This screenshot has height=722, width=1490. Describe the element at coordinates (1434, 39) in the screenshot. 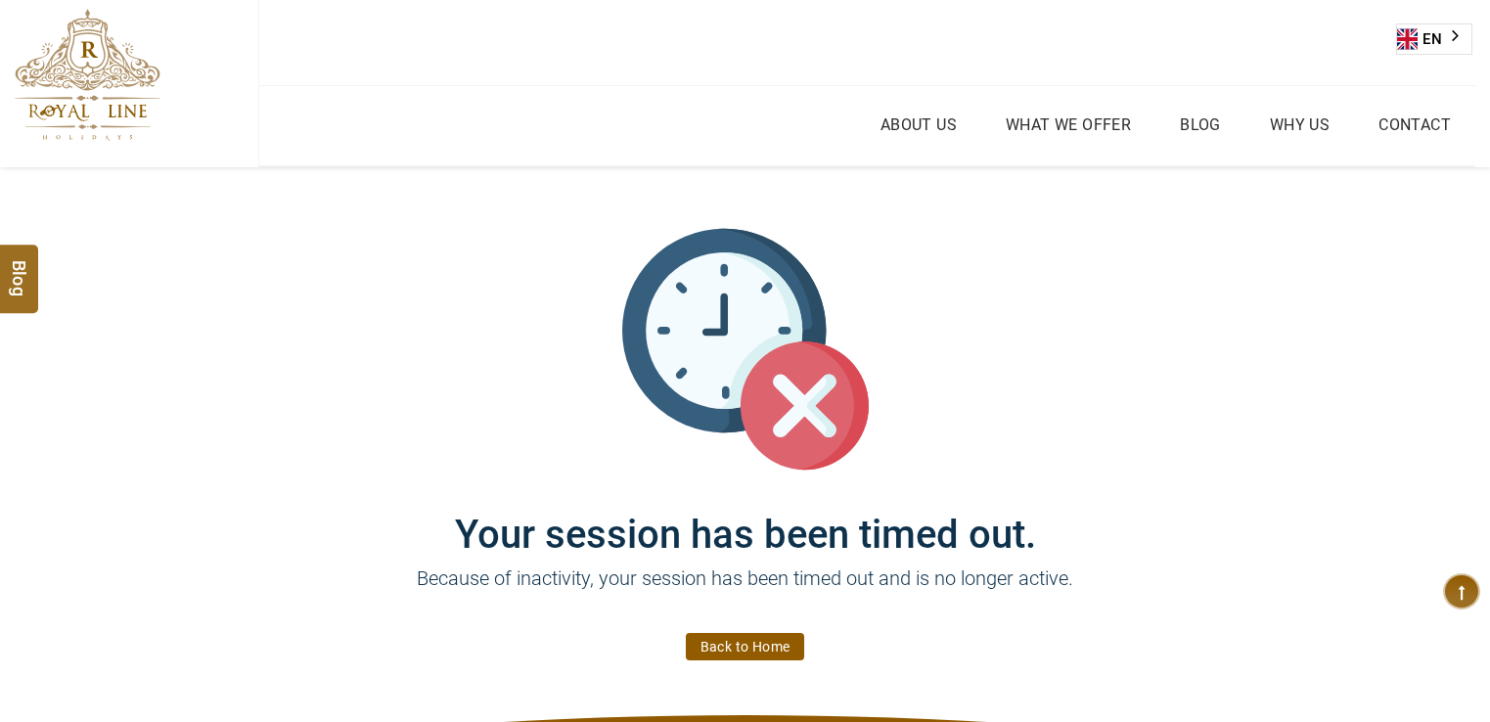

I see `a: EN` at that location.